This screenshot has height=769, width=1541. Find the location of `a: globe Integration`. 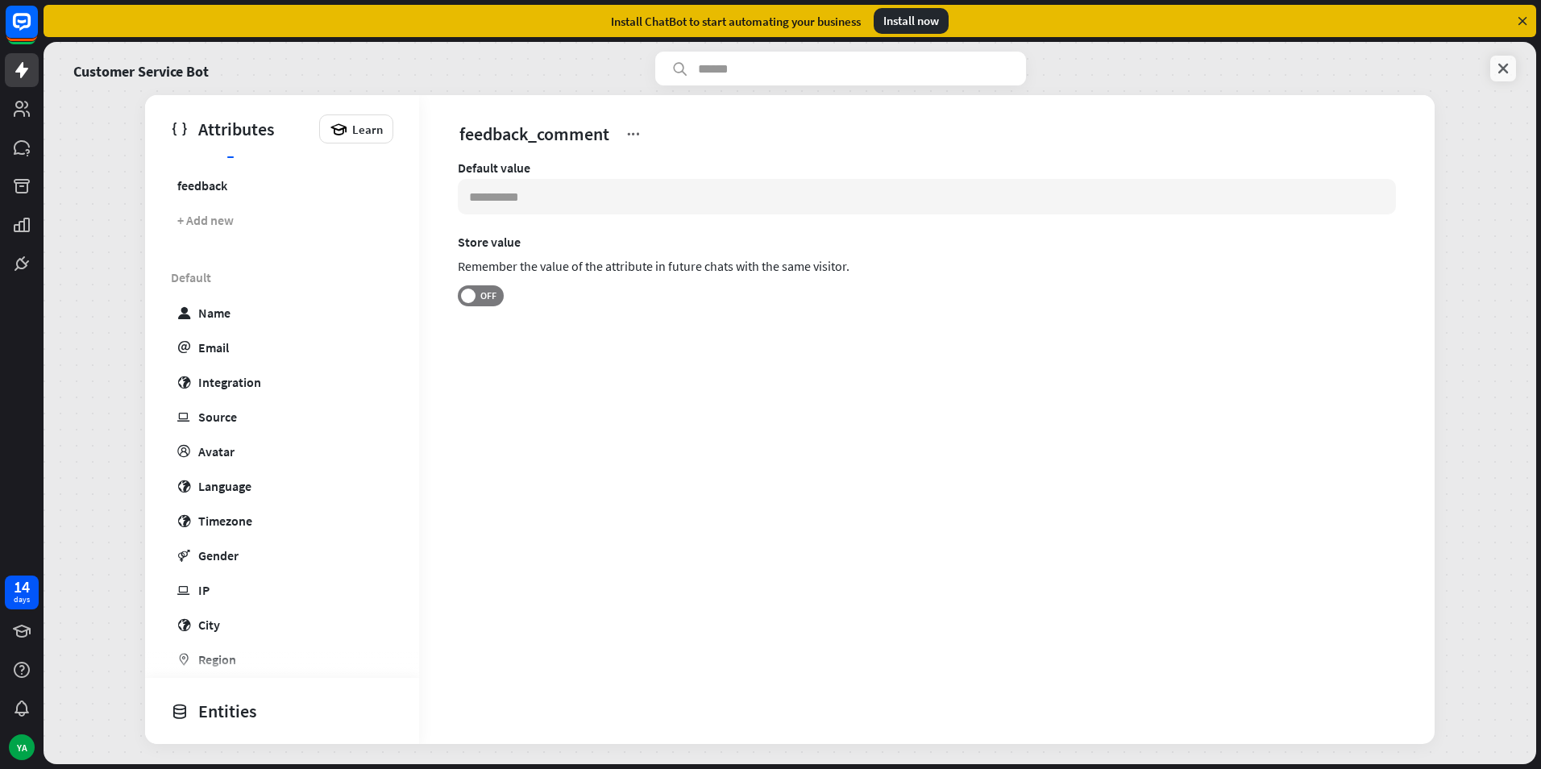

a: globe Integration is located at coordinates (279, 381).